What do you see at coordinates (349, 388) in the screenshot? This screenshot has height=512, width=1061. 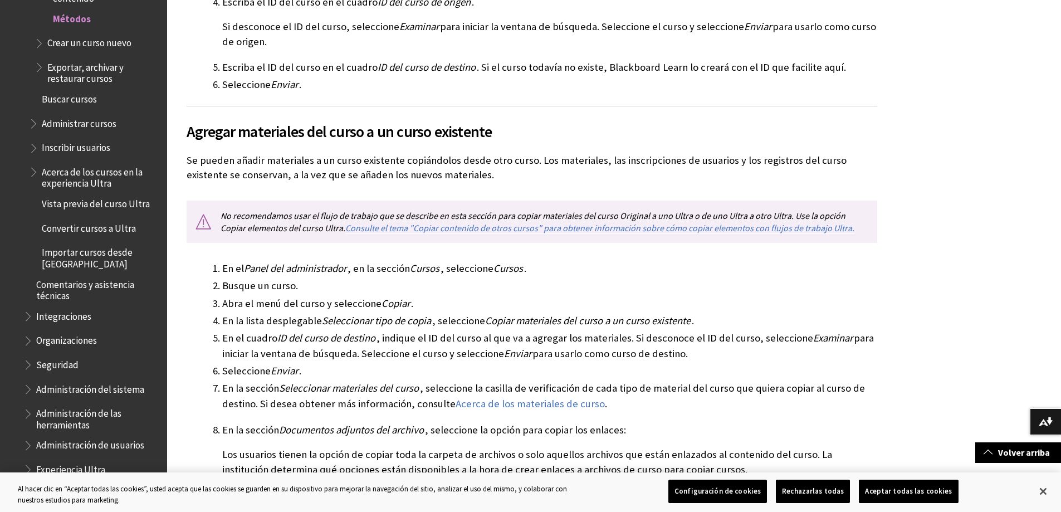 I see `span: Seleccionar materiales del curso` at bounding box center [349, 388].